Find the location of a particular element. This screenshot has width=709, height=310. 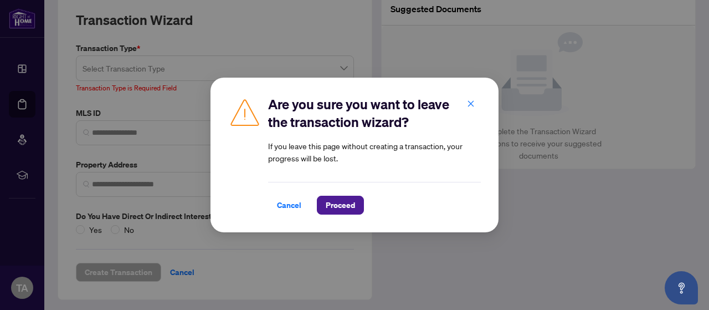

article: If you leave this page without creating a transaction, your progress will be lost. is located at coordinates (375, 152).